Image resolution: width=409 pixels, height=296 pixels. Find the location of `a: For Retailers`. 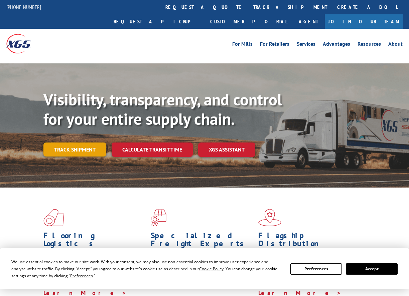

a: For Retailers is located at coordinates (275, 45).